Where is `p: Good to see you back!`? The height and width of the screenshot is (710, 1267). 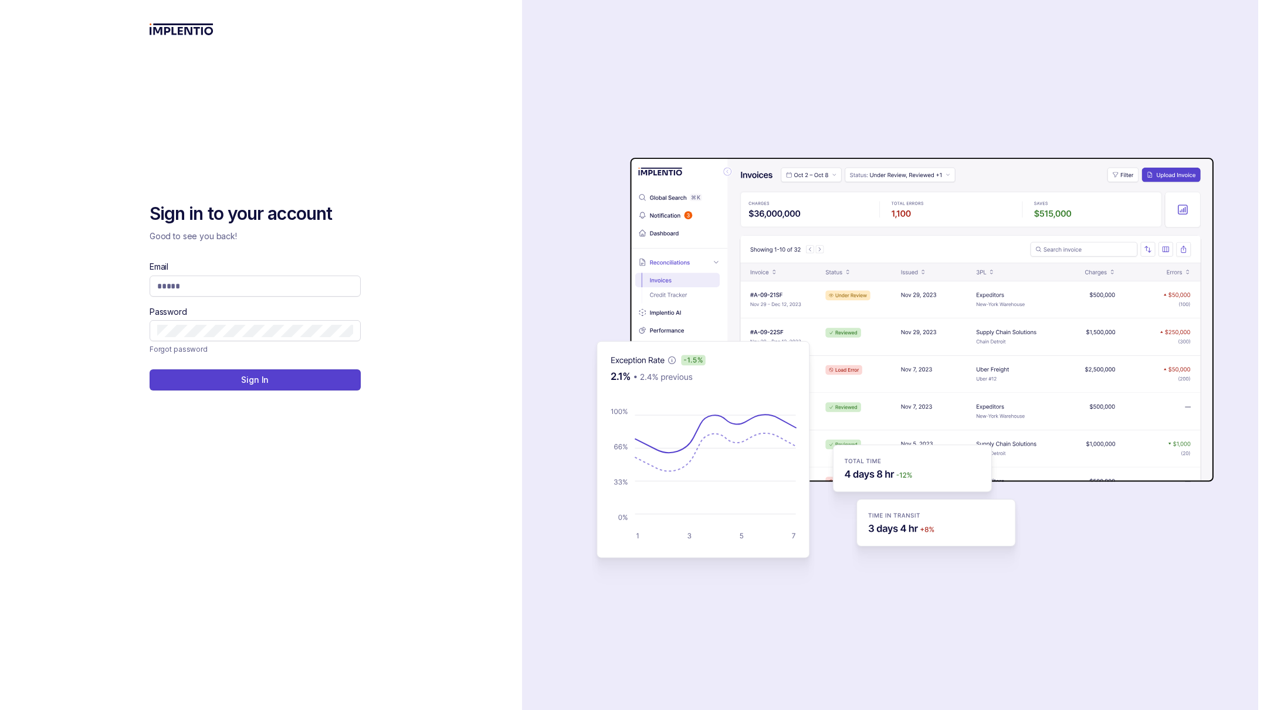 p: Good to see you back! is located at coordinates (255, 236).